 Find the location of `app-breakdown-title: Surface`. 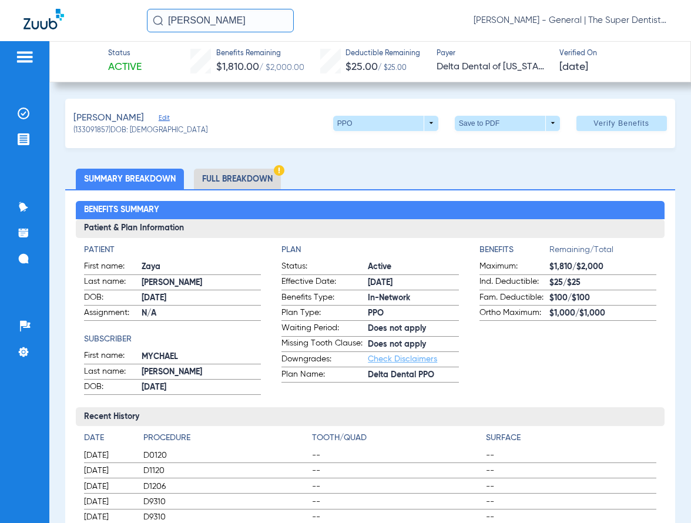

app-breakdown-title: Surface is located at coordinates (571, 440).